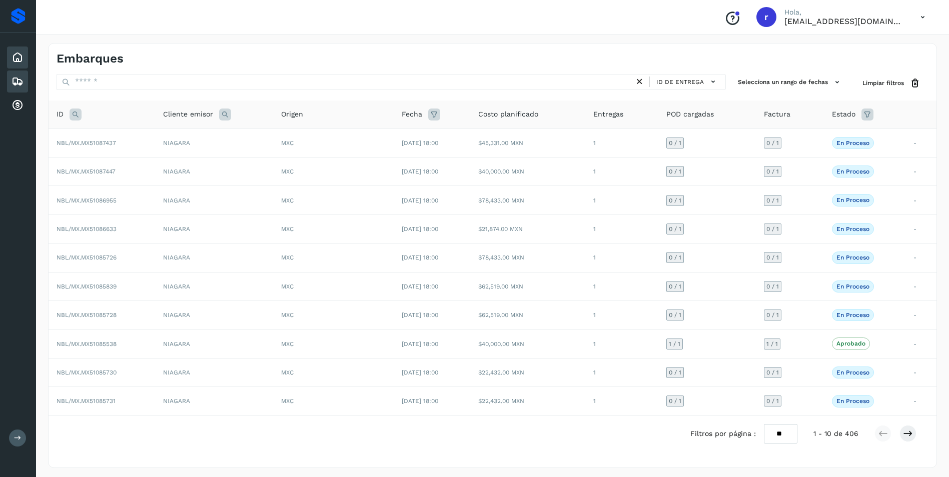  What do you see at coordinates (18, 58) in the screenshot?
I see `div: Inicio` at bounding box center [18, 58].